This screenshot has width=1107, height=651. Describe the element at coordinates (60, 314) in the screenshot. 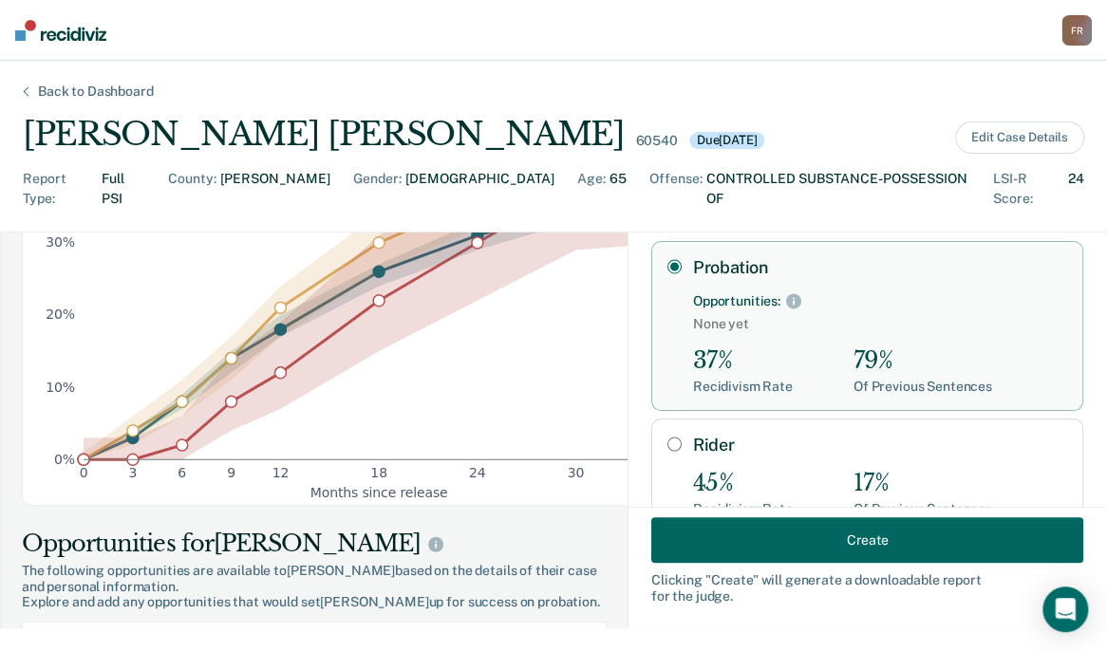

I see `g: y-axis tick label` at that location.